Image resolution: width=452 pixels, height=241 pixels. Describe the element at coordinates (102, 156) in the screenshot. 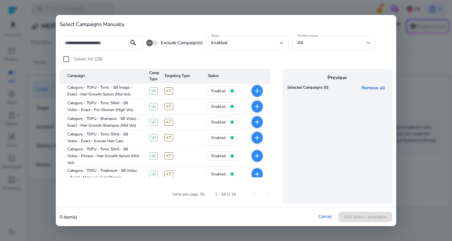

I see `mat-cell: Category - TOFU - Tonic 50ml - SB Video - Phrase - Hair Growth Serum (Mid Vol)` at that location.